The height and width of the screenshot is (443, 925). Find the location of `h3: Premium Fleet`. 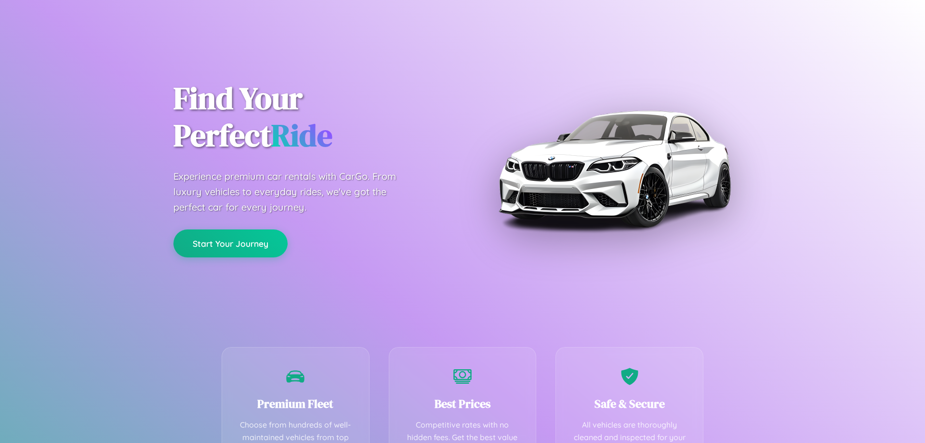

h3: Premium Fleet is located at coordinates (295, 403).